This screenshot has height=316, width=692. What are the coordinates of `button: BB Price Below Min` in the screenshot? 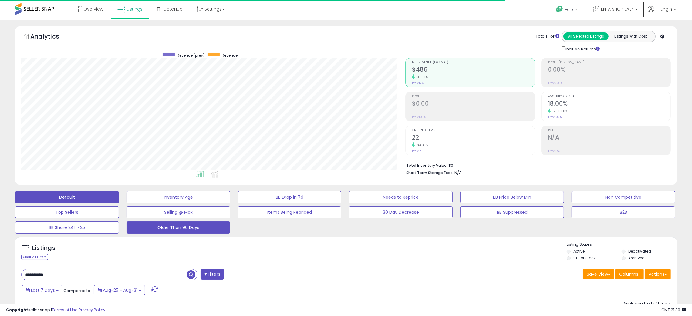 It's located at (512, 197).